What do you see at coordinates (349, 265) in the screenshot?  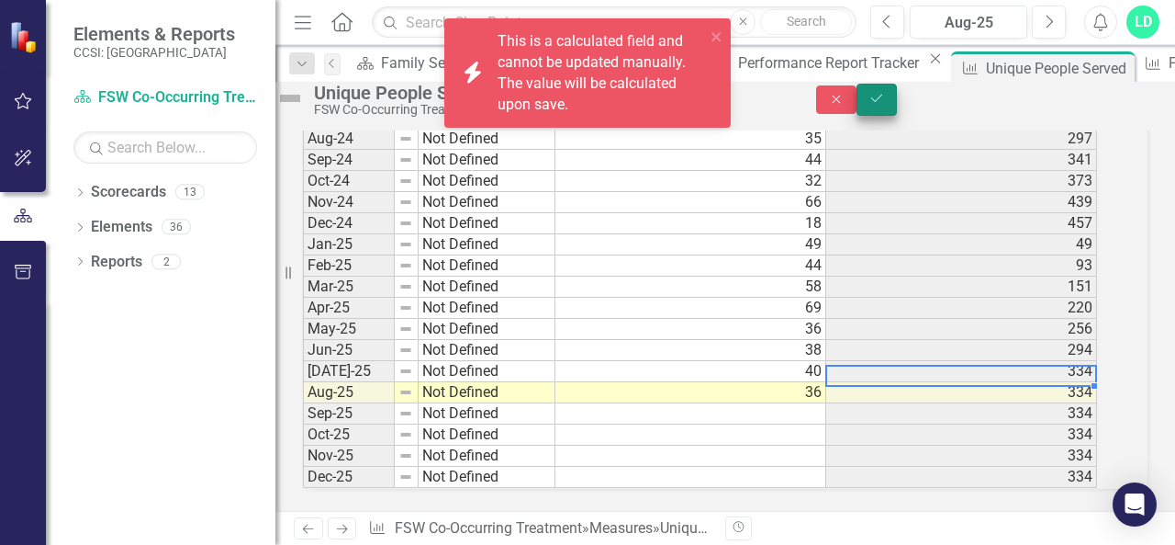 I see `td: Feb-25` at bounding box center [349, 265].